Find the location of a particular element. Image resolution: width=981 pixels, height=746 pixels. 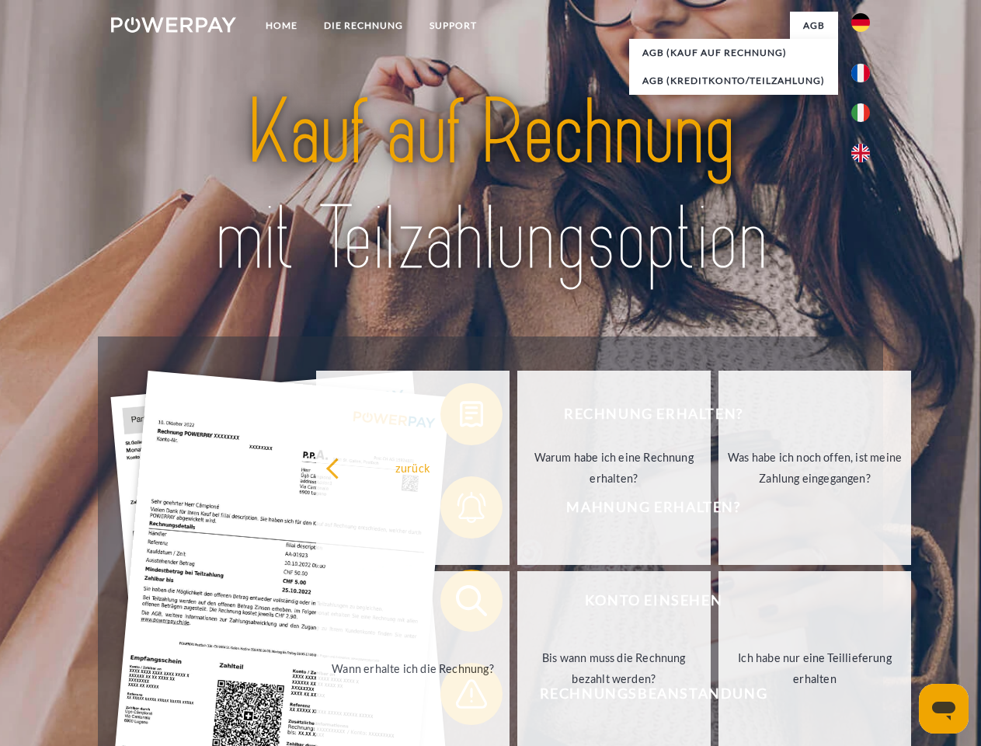

div: Wann erhalte ich die Rechnung? is located at coordinates (412, 667).